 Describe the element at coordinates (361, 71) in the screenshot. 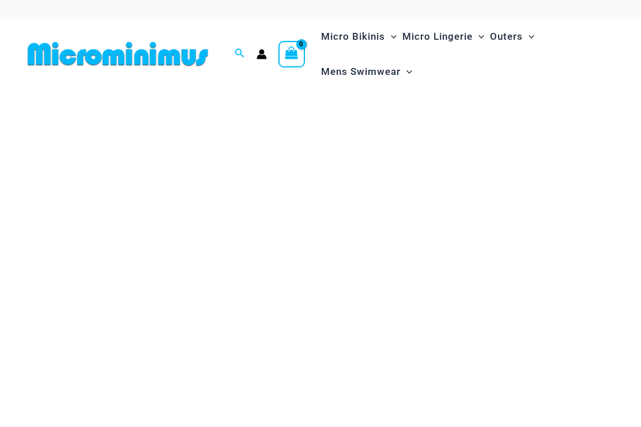

I see `span: Mens Swimwear` at that location.